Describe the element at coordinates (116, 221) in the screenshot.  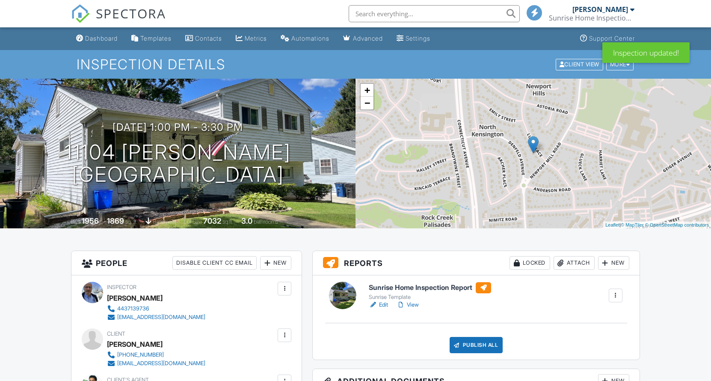
I see `div: 1869` at that location.